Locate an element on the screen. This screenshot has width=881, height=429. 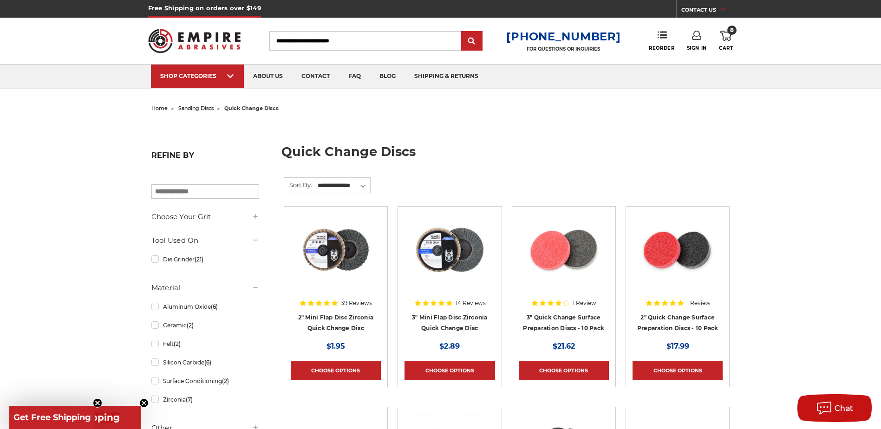
a: 2" Mini Flap Disc Zirconia Quick Change Disc is located at coordinates (336, 323).